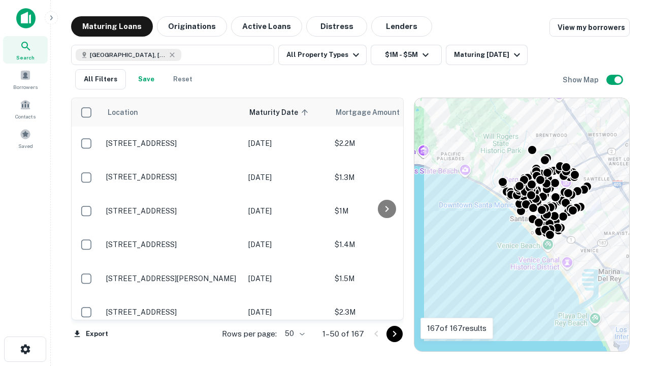  What do you see at coordinates (386, 177) in the screenshot?
I see `p: $1.3M` at bounding box center [386, 177].